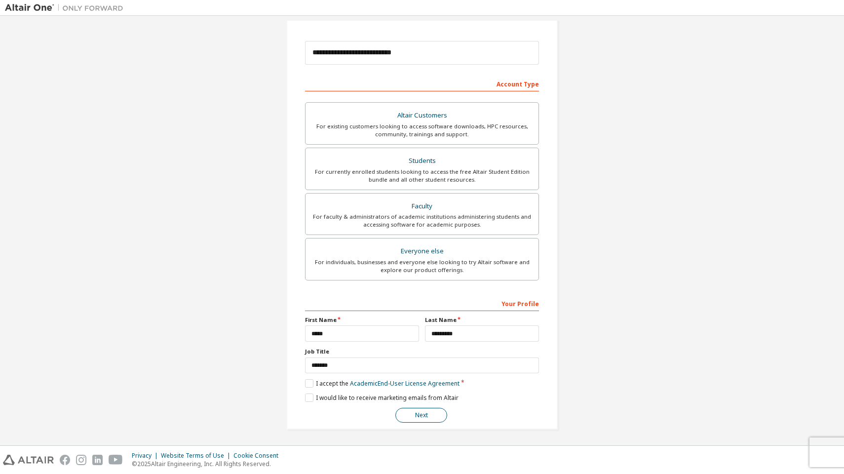 This screenshot has height=474, width=844. Describe the element at coordinates (422, 206) in the screenshot. I see `div: Faculty` at that location.